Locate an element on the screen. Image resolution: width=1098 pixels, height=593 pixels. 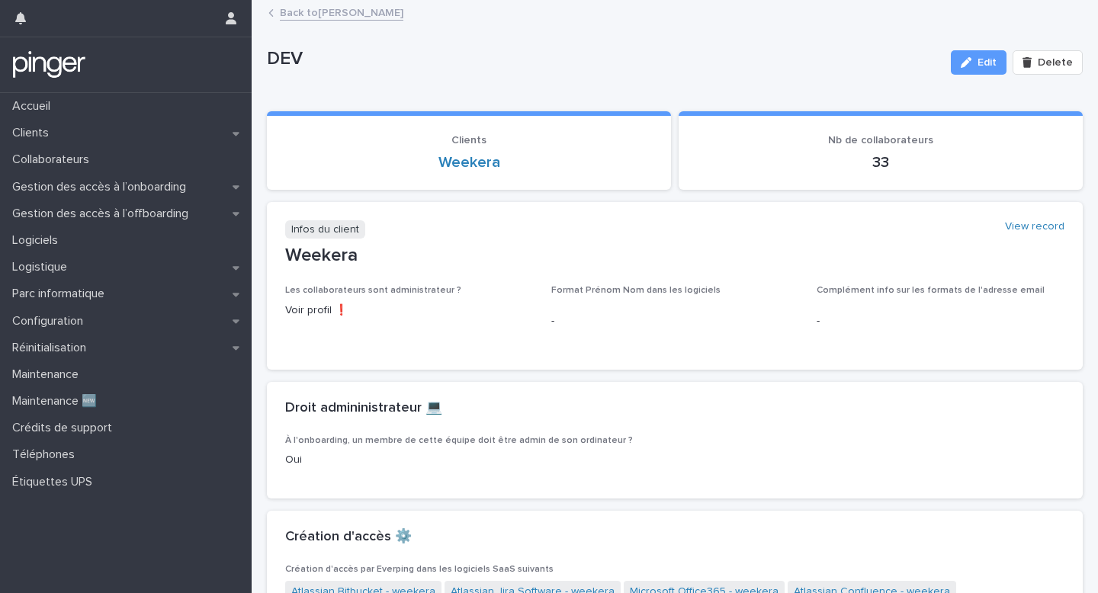
span: Les collaborateurs sont administrateur ? is located at coordinates (373, 290).